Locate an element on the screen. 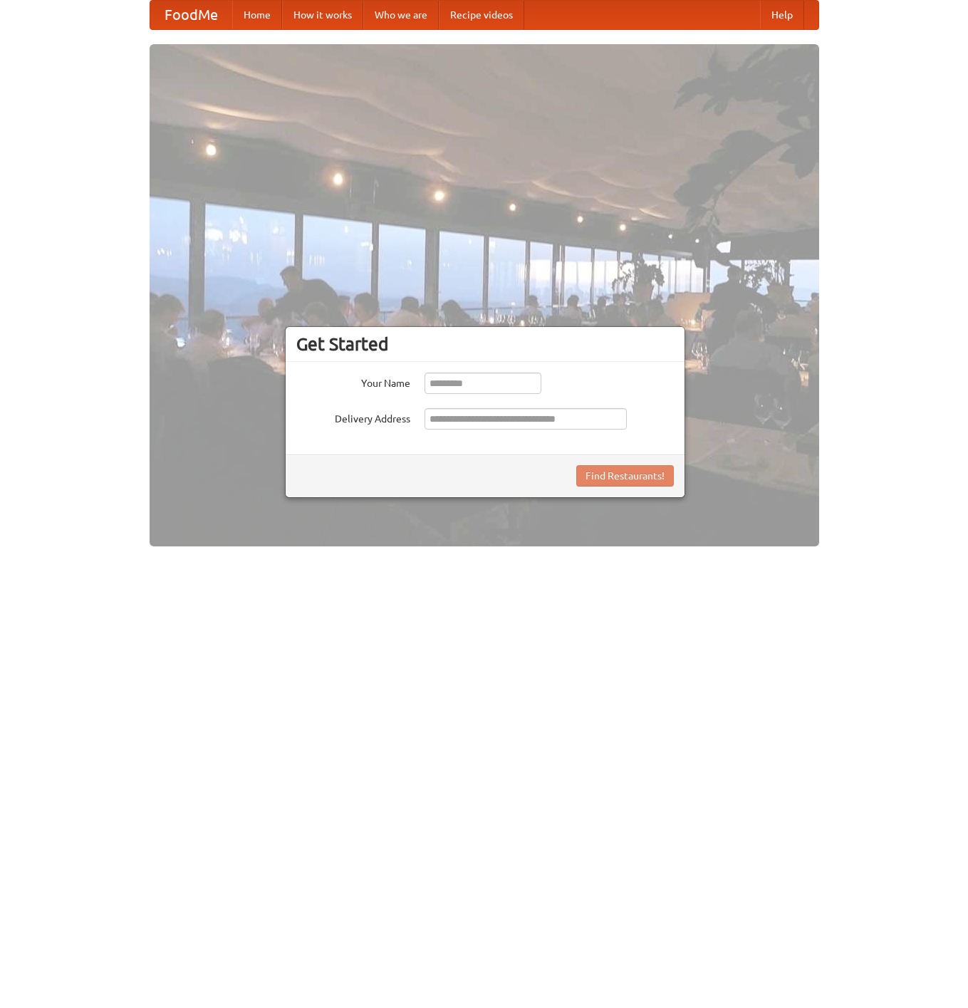 This screenshot has width=968, height=1008. a: FoodMe is located at coordinates (191, 15).